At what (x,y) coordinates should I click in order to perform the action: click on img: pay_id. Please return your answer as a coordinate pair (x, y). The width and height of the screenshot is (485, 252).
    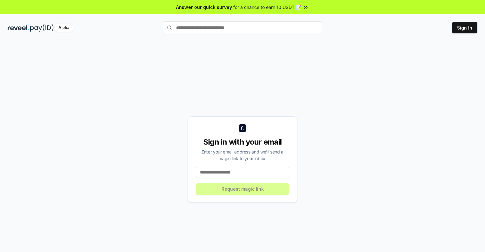
    Looking at the image, I should click on (42, 28).